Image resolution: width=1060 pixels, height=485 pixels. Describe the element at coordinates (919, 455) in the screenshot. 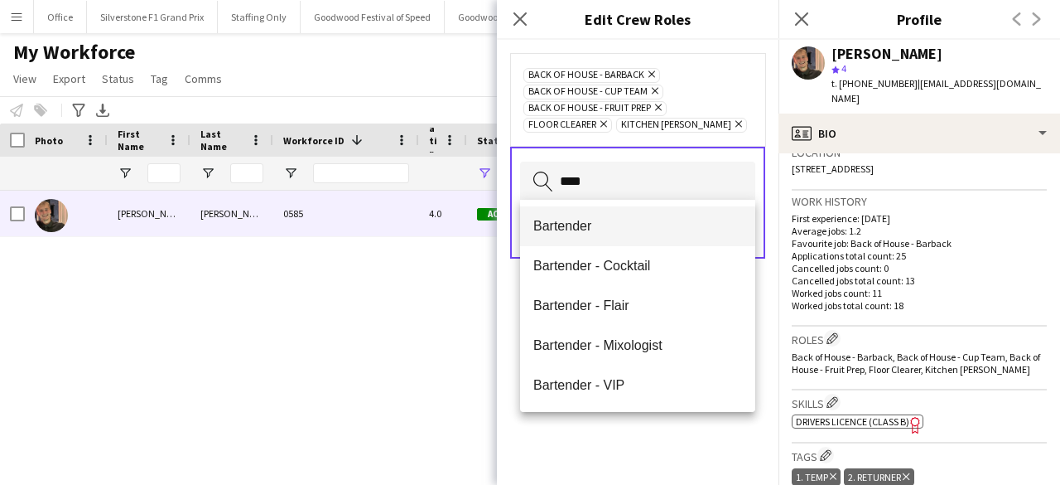

I see `h3: Tags` at that location.